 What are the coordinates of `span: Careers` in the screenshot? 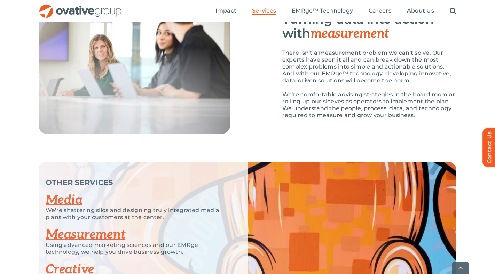 It's located at (380, 11).